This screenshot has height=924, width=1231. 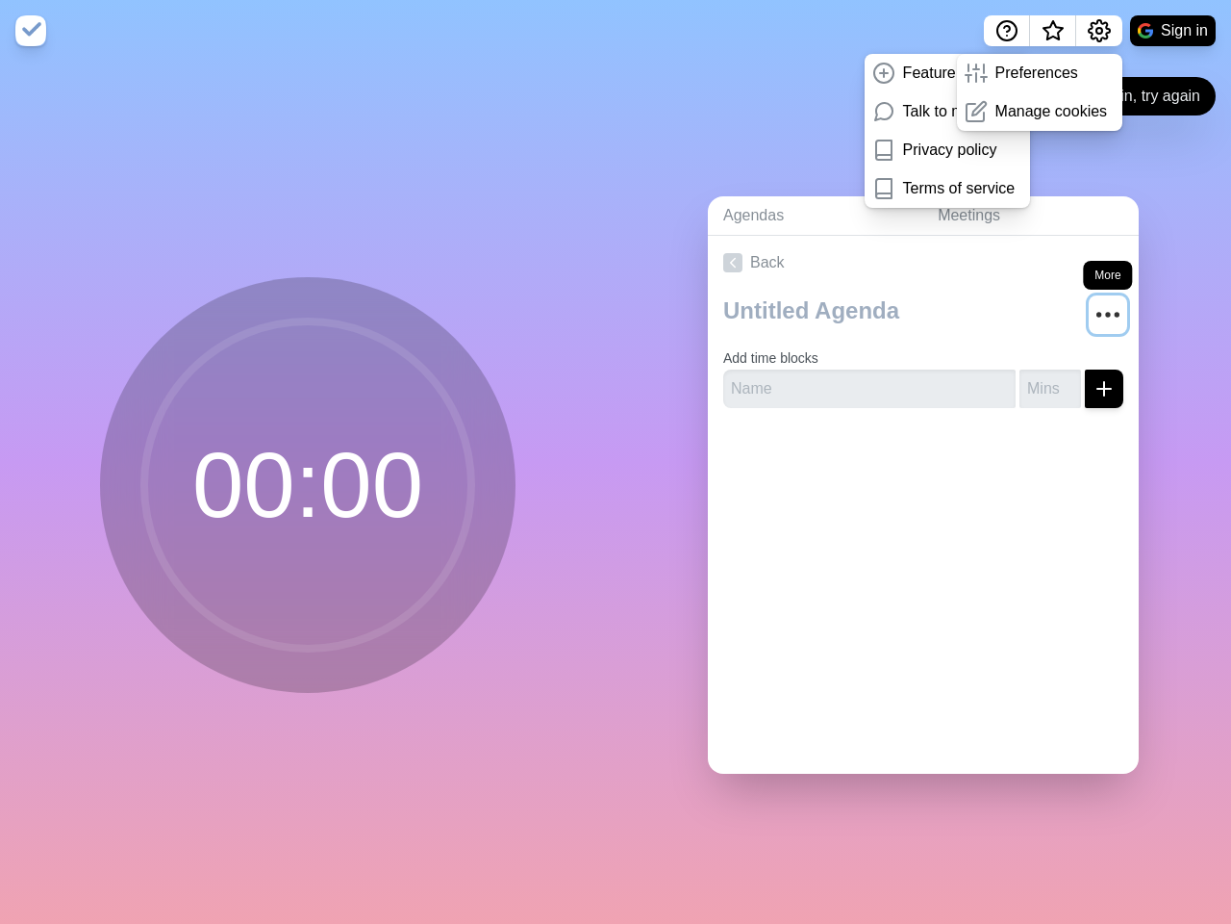 I want to click on p: Feature request, so click(x=957, y=73).